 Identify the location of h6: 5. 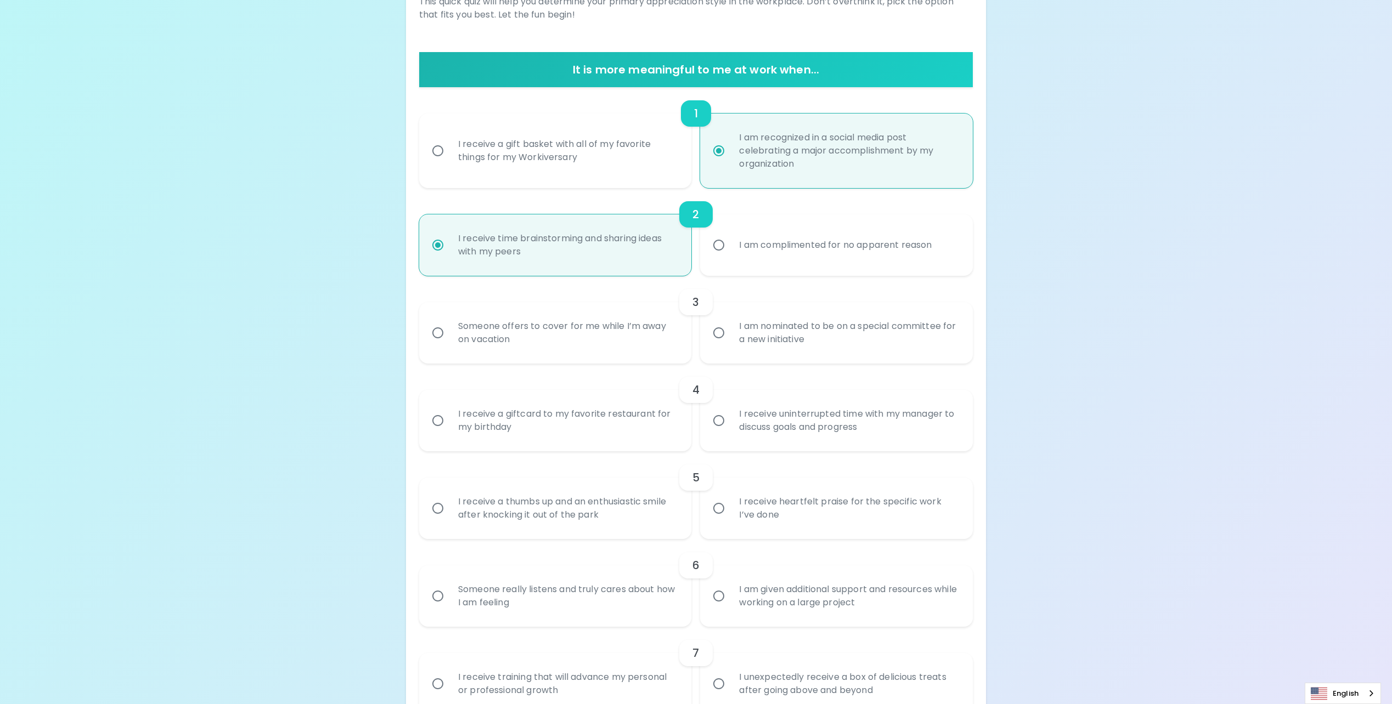
(696, 478).